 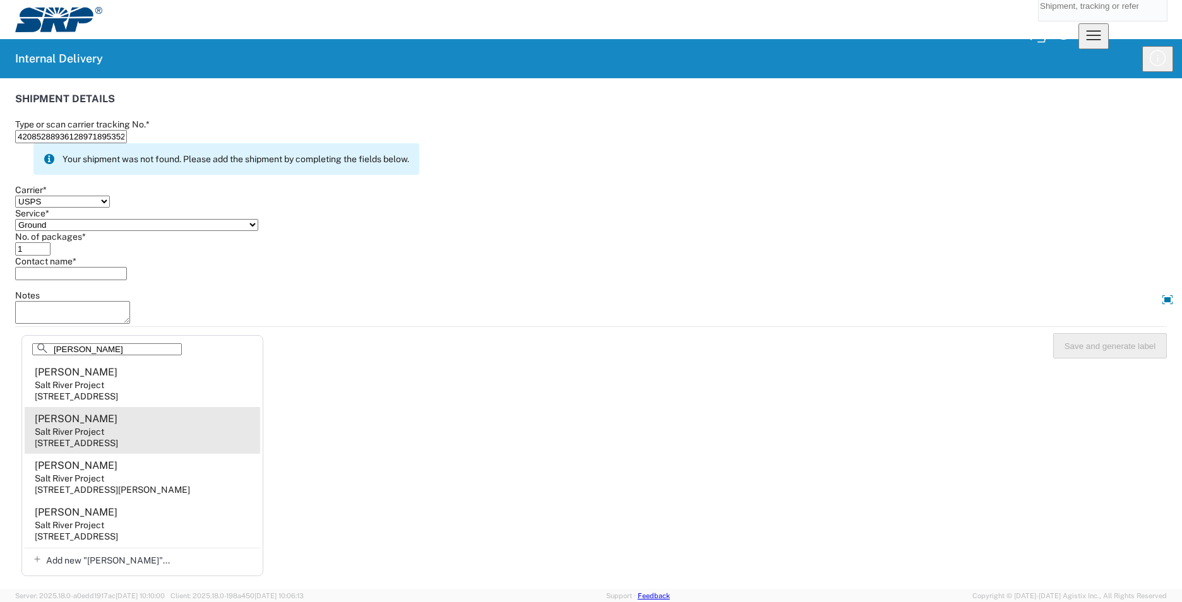 What do you see at coordinates (82, 124) in the screenshot?
I see `label: Type or scan carrier tracking No.` at bounding box center [82, 124].